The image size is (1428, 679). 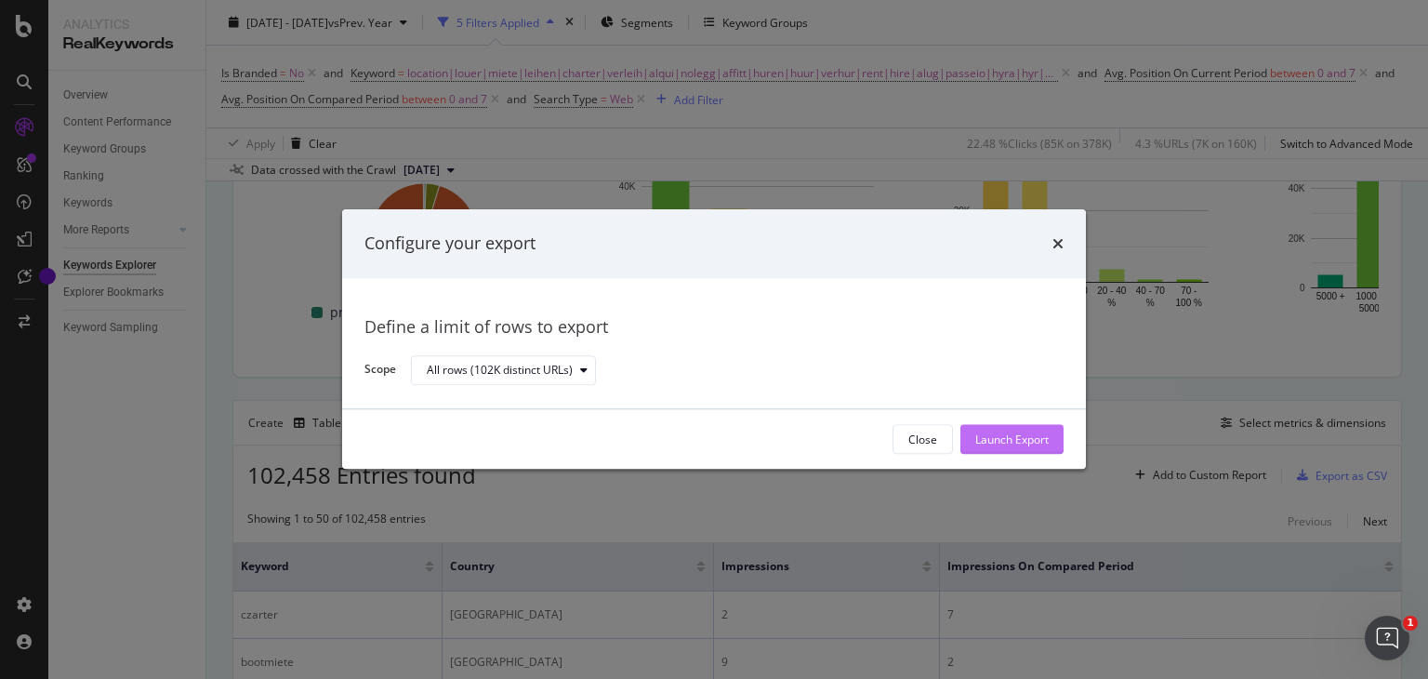 What do you see at coordinates (499, 370) in the screenshot?
I see `div: All rows (102K distinct URLs)` at bounding box center [499, 370].